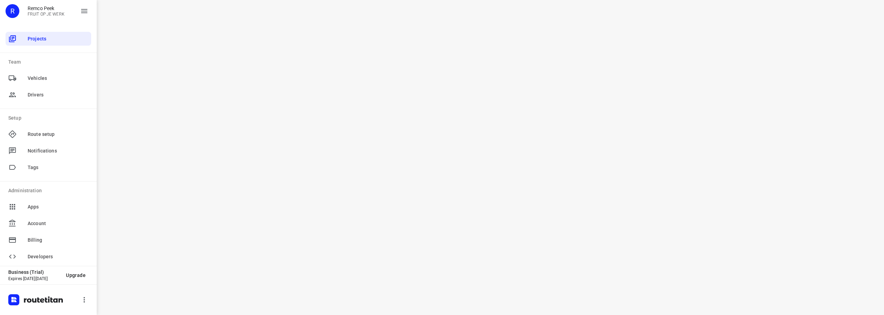 The width and height of the screenshot is (884, 315). I want to click on p: Remco Peek, so click(46, 8).